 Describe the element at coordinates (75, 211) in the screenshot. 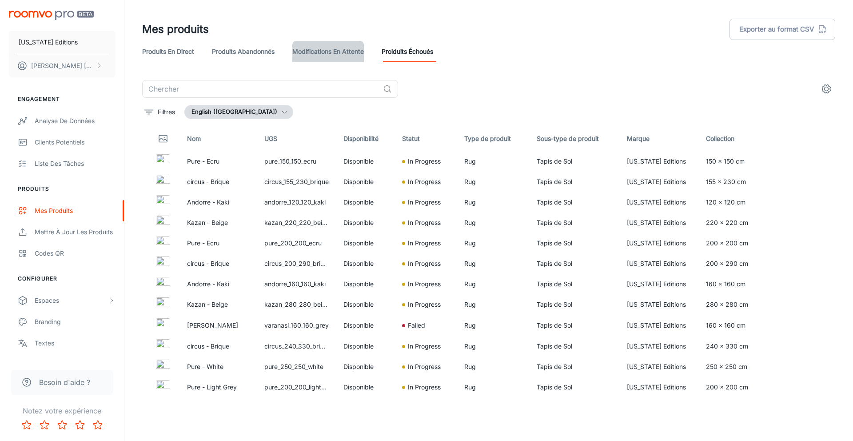

I see `div: Mes produits` at that location.